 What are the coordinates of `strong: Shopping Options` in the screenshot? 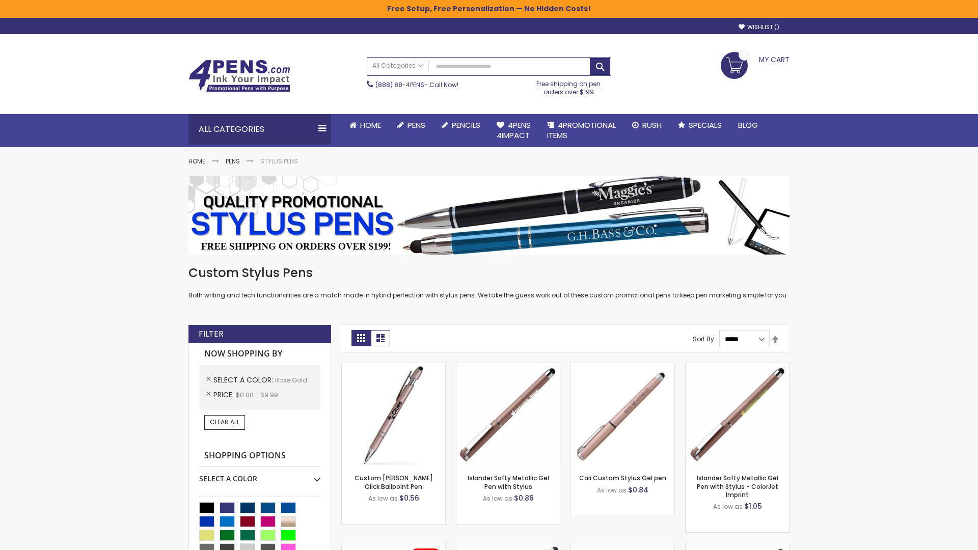 It's located at (260, 456).